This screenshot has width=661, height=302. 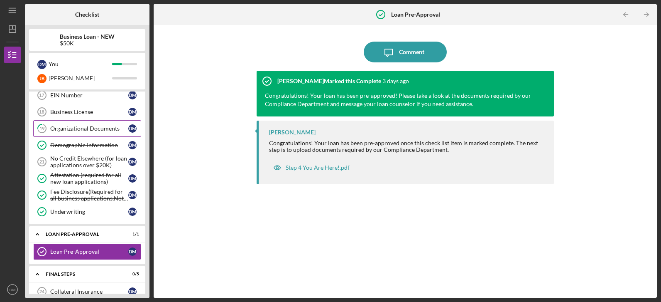 I want to click on div: 0 / 5, so click(x=132, y=274).